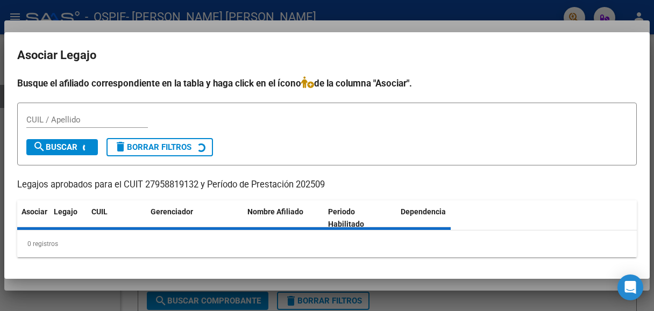 Image resolution: width=654 pixels, height=311 pixels. What do you see at coordinates (283, 218) in the screenshot?
I see `datatable-header-cell: Nombre Afiliado` at bounding box center [283, 218].